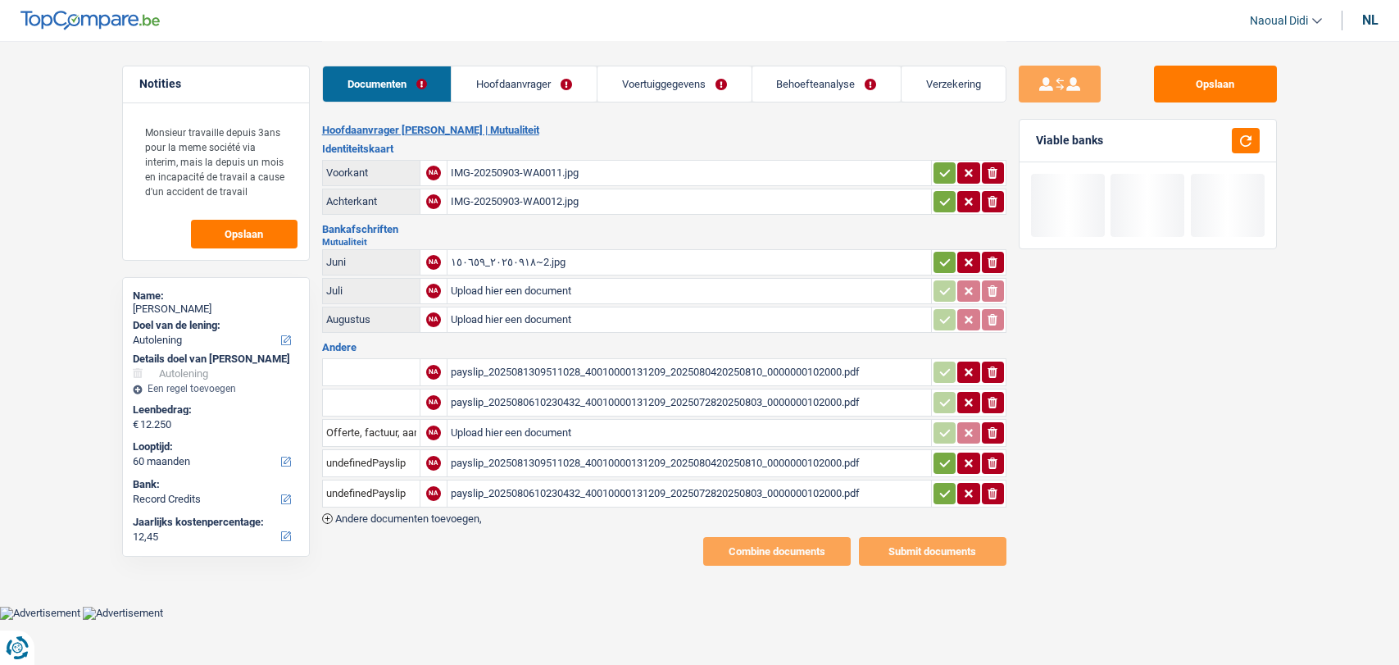 This screenshot has height=665, width=1399. I want to click on div: IMG-20250903-WA0011.jpg, so click(689, 173).